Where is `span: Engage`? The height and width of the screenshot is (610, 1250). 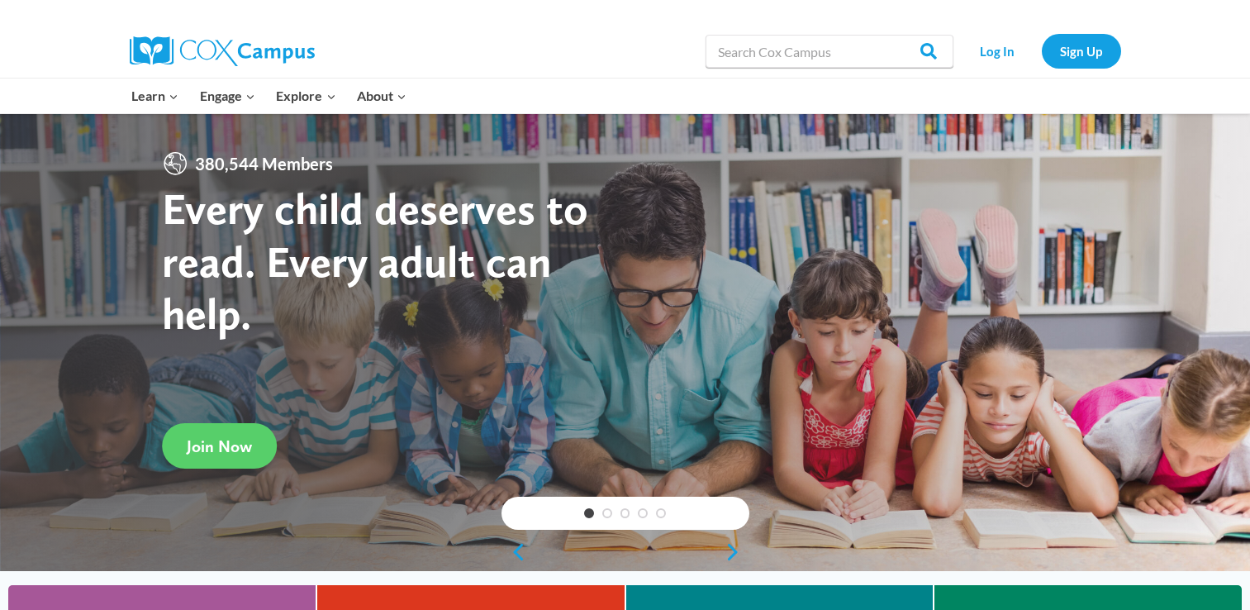 span: Engage is located at coordinates (227, 96).